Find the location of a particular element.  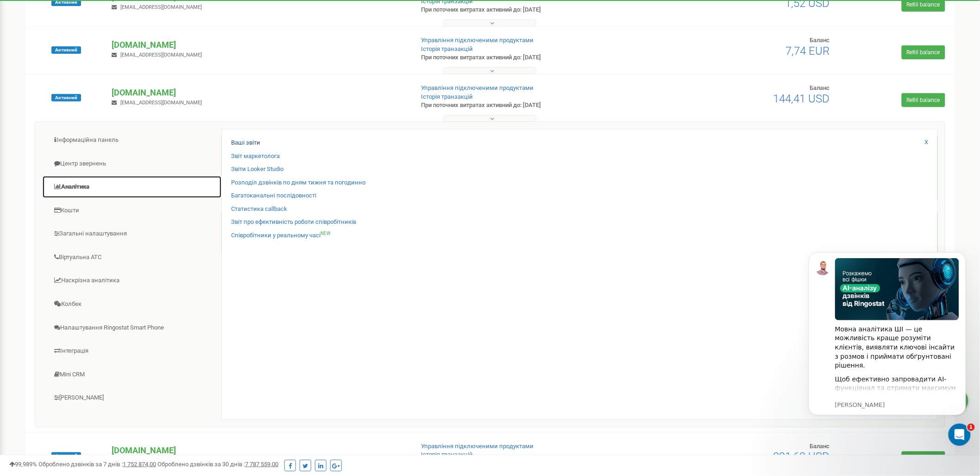

a: Багатоканальні послідовності is located at coordinates (274, 195).